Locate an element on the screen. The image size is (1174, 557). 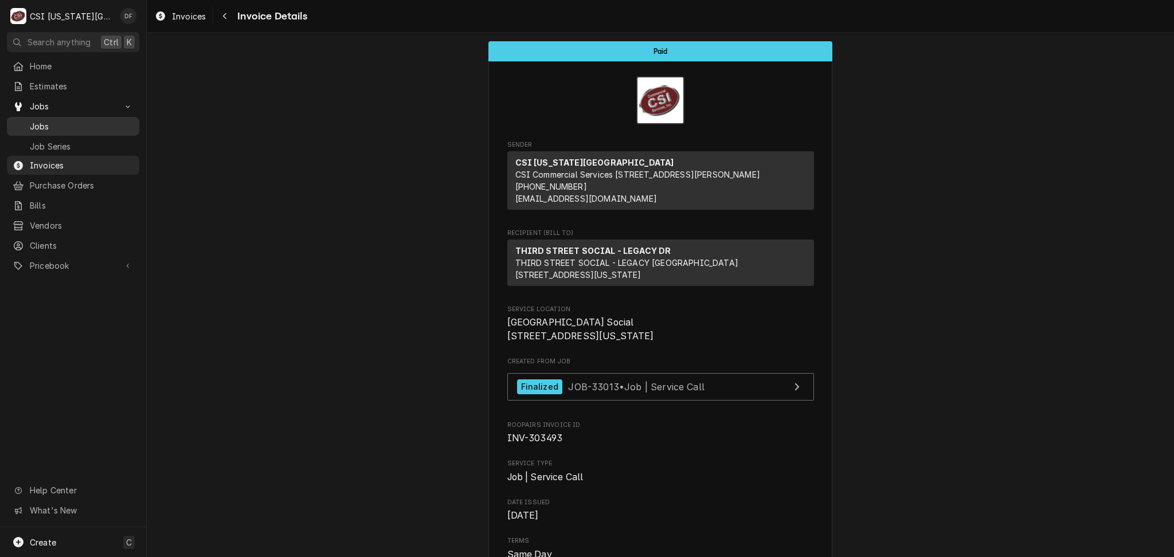
a: Bills is located at coordinates (73, 205).